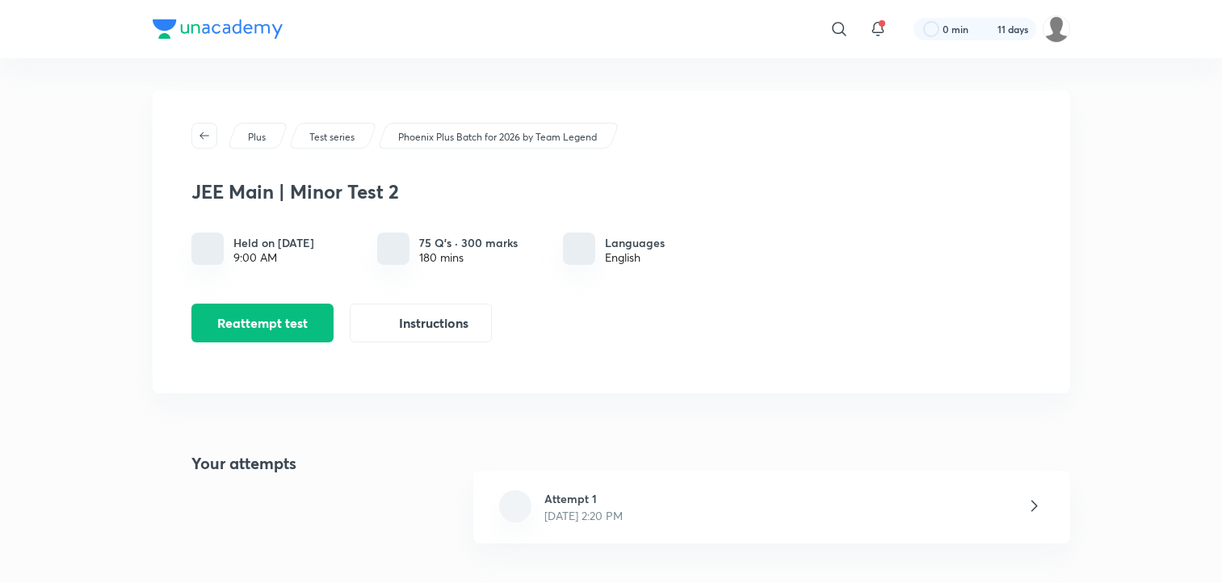  Describe the element at coordinates (583, 498) in the screenshot. I see `h6: Attempt 1` at that location.